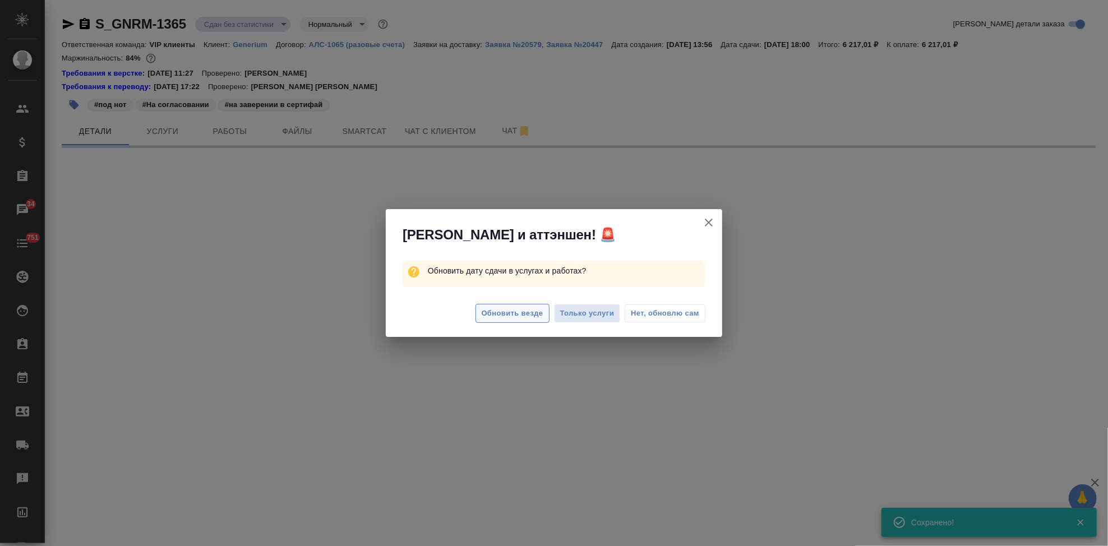 Image resolution: width=1108 pixels, height=546 pixels. What do you see at coordinates (512, 313) in the screenshot?
I see `button: Обновить везде` at bounding box center [512, 313].